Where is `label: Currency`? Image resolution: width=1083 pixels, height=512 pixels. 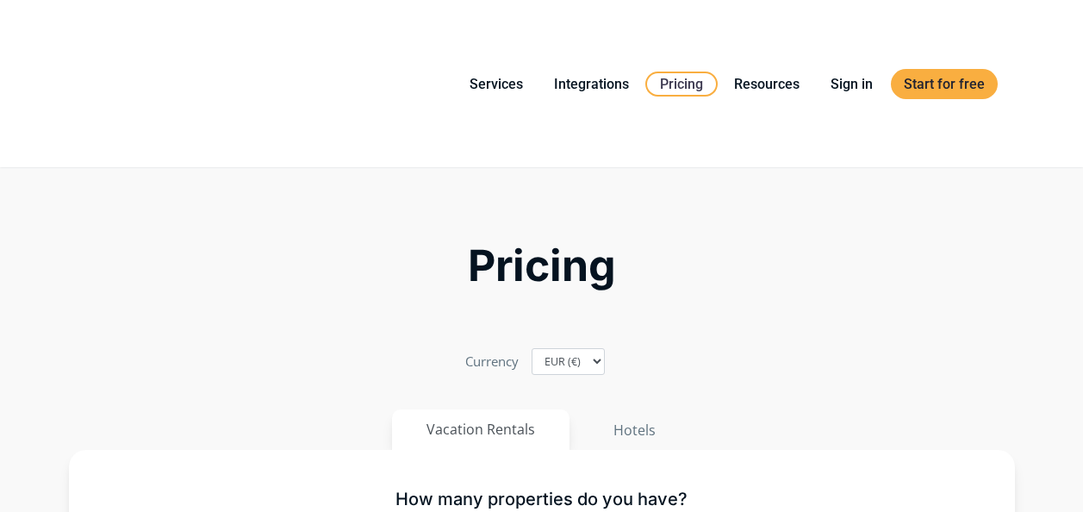
label: Currency is located at coordinates (492, 361).